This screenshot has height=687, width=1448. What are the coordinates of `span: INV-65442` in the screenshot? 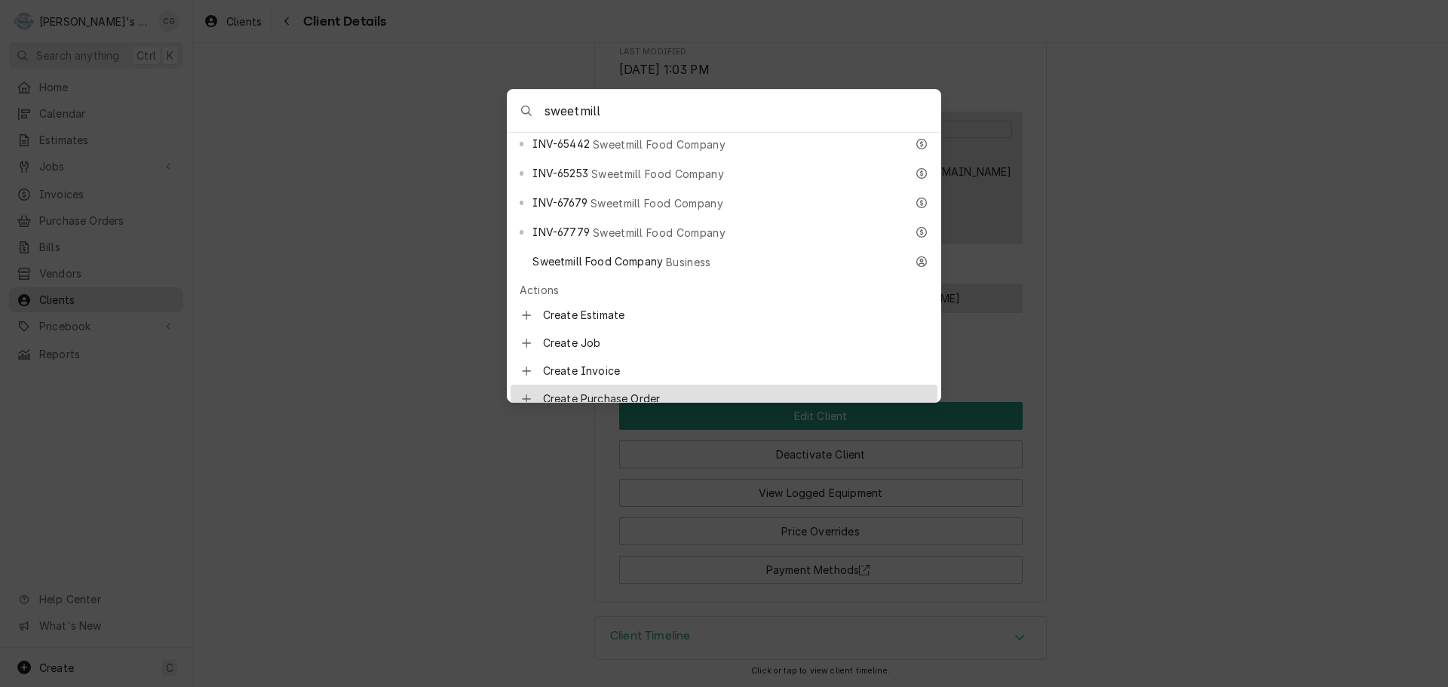 It's located at (560, 143).